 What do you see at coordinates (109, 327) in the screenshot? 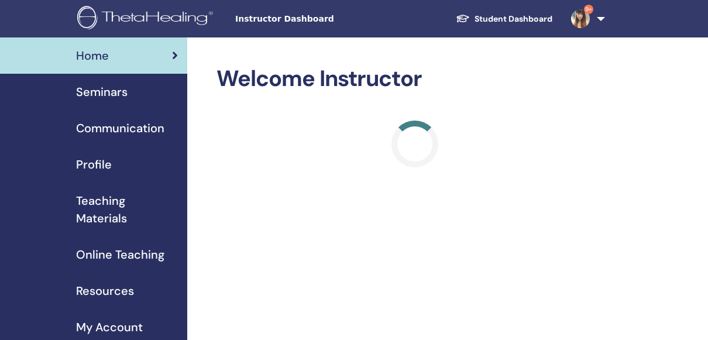
I see `span: My Account` at bounding box center [109, 327].